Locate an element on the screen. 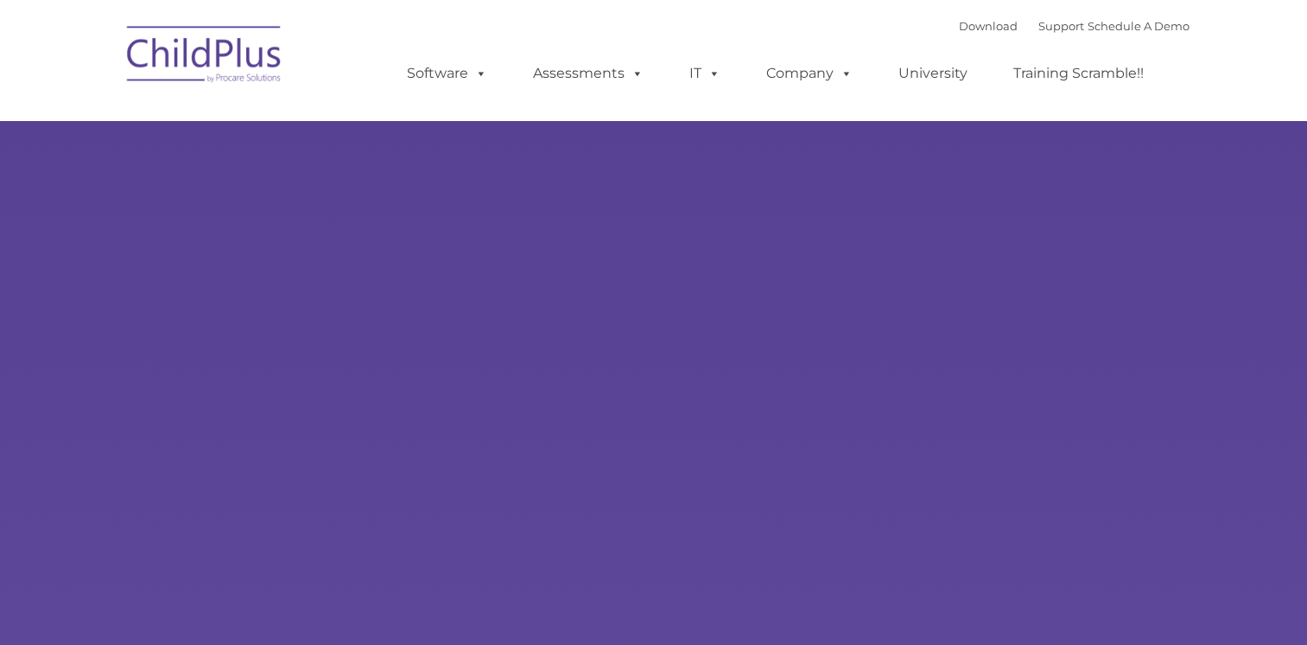  a: Download is located at coordinates (988, 26).